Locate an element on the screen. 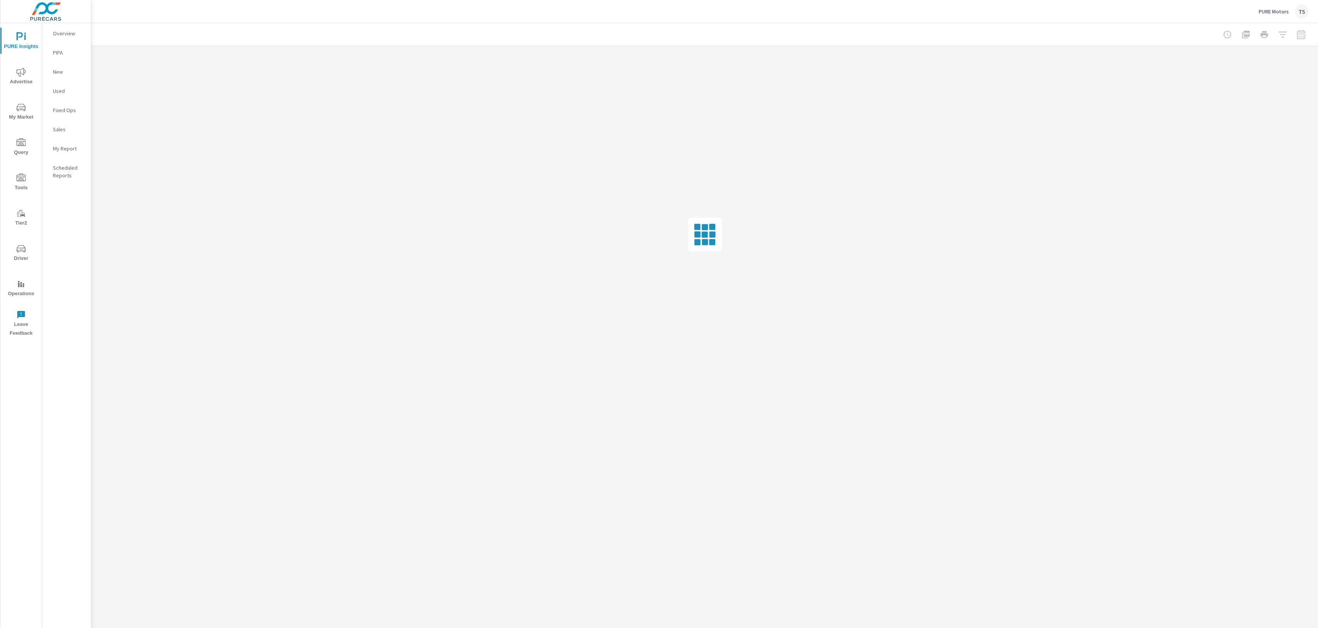 This screenshot has height=628, width=1318. p: Sales is located at coordinates (69, 129).